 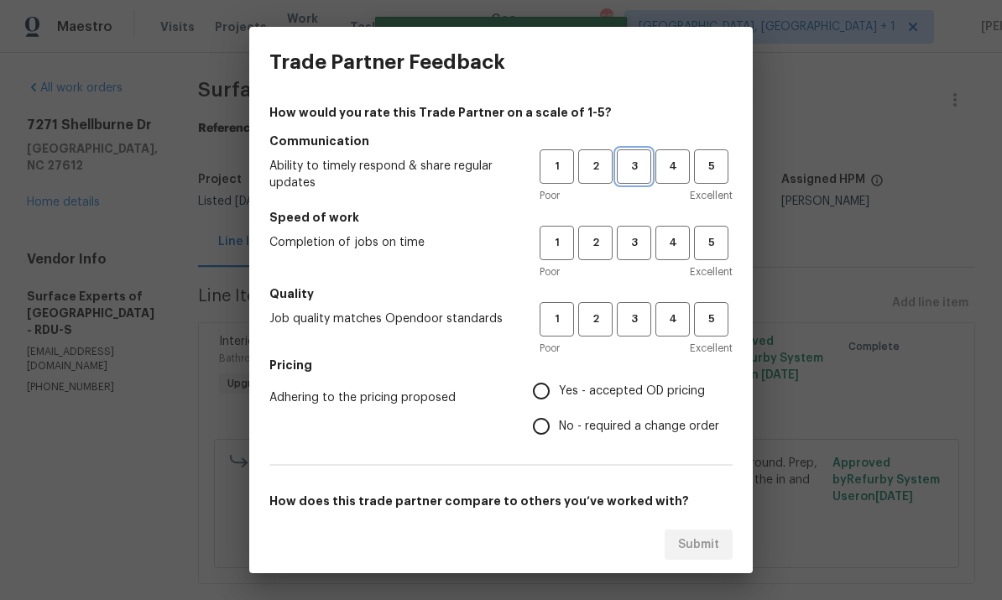 I want to click on span: Ability to timely respond & share regular updates, so click(x=391, y=175).